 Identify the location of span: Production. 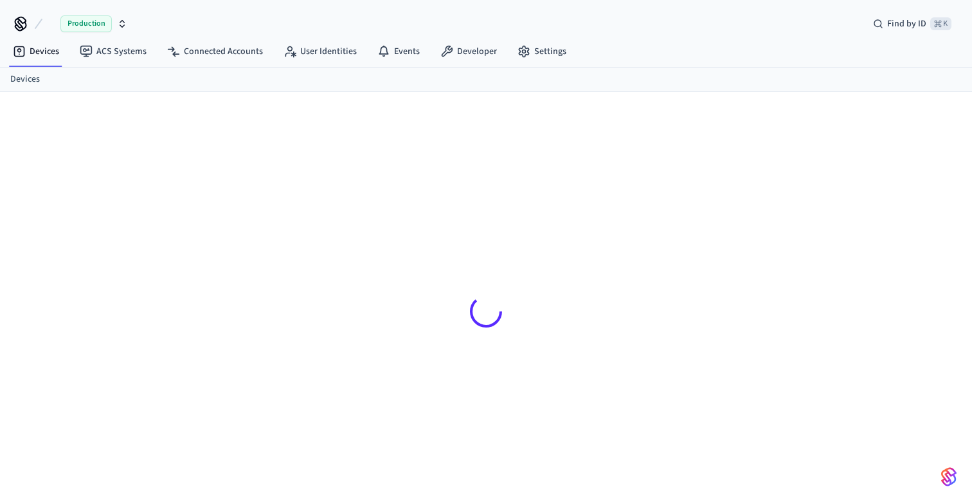
(86, 24).